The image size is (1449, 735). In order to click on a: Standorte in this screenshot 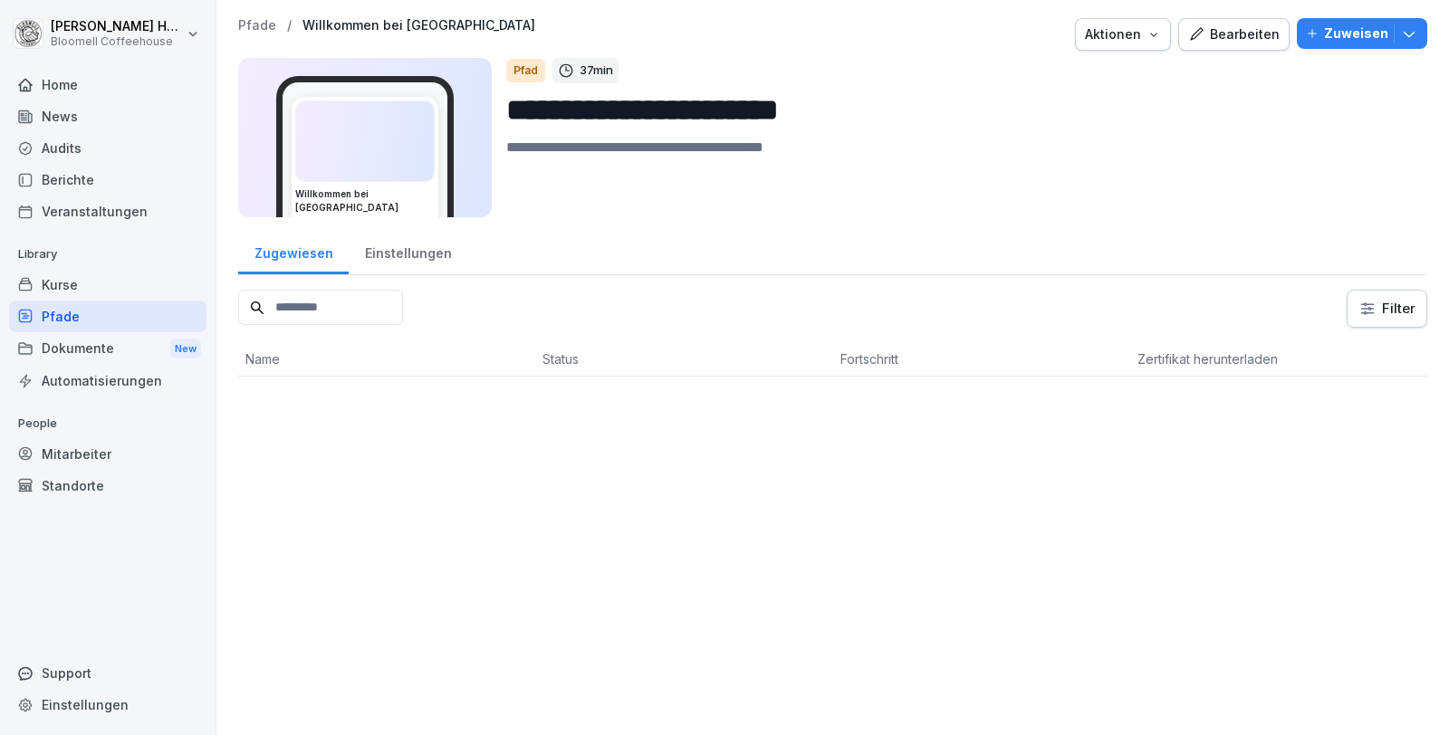, I will do `click(108, 485)`.